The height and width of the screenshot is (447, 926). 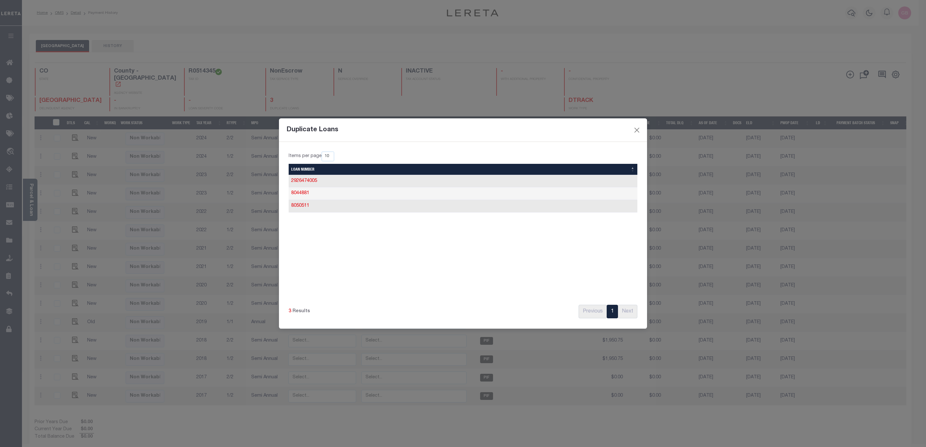 What do you see at coordinates (300, 193) in the screenshot?
I see `a: 8044881` at bounding box center [300, 193].